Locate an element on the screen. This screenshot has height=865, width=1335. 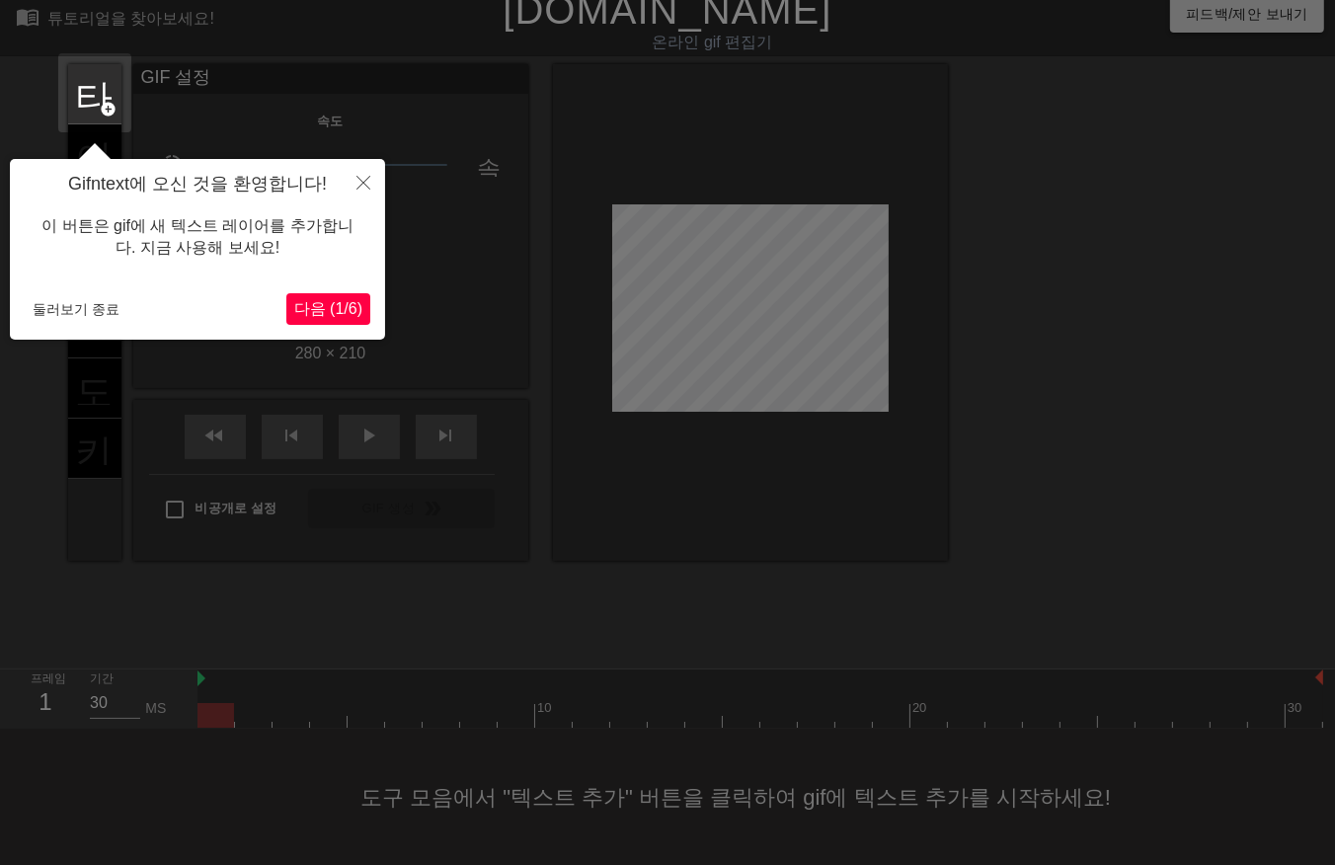
div: 이 버튼은 gif에 새 텍스트 레이어를 추가합니다. 지금 사용해 보세요! is located at coordinates (198, 237).